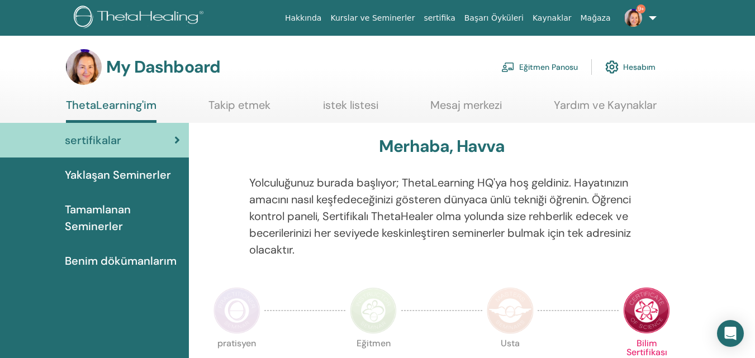 Image resolution: width=755 pixels, height=358 pixels. What do you see at coordinates (122, 218) in the screenshot?
I see `span: Tamamlanan Seminerler` at bounding box center [122, 218].